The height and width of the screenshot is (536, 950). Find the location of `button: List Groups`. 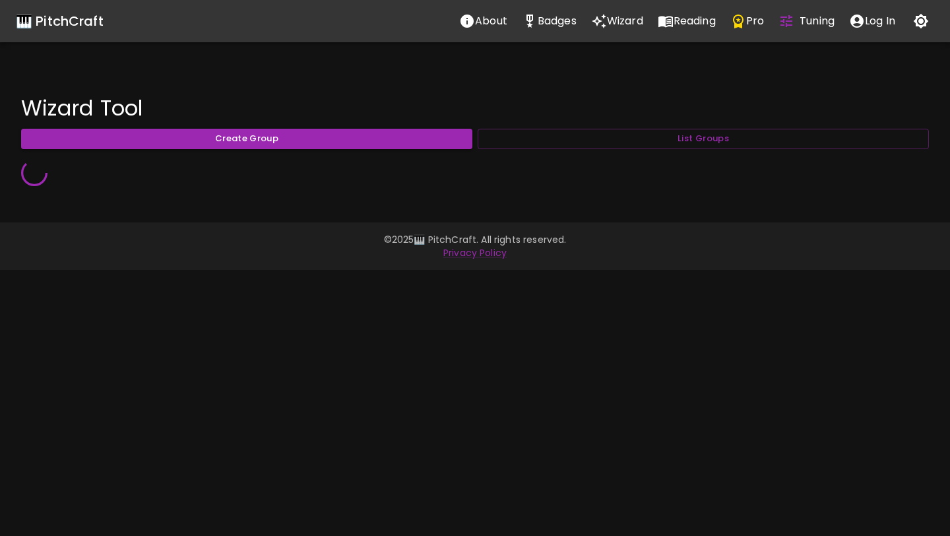

button: List Groups is located at coordinates (703, 138).